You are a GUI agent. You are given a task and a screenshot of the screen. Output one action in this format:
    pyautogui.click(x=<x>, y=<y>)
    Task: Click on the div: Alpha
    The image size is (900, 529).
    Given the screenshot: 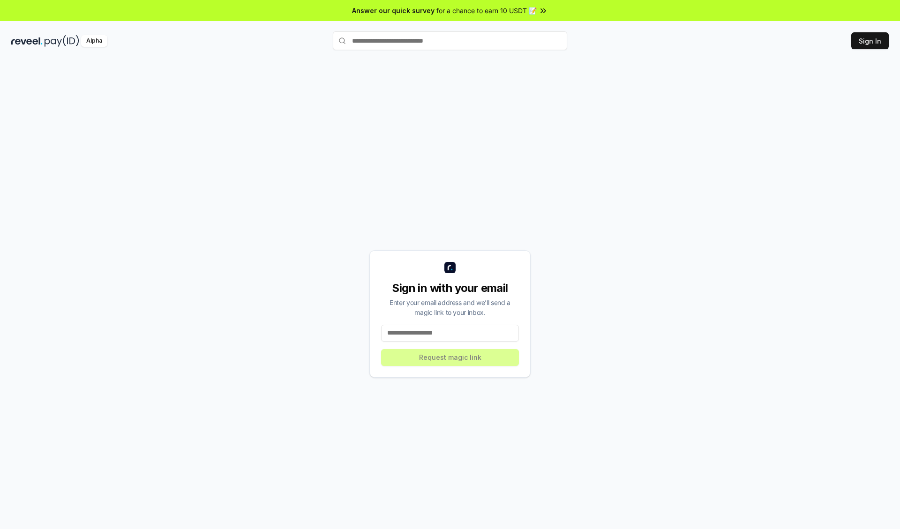 What is the action you would take?
    pyautogui.click(x=94, y=41)
    